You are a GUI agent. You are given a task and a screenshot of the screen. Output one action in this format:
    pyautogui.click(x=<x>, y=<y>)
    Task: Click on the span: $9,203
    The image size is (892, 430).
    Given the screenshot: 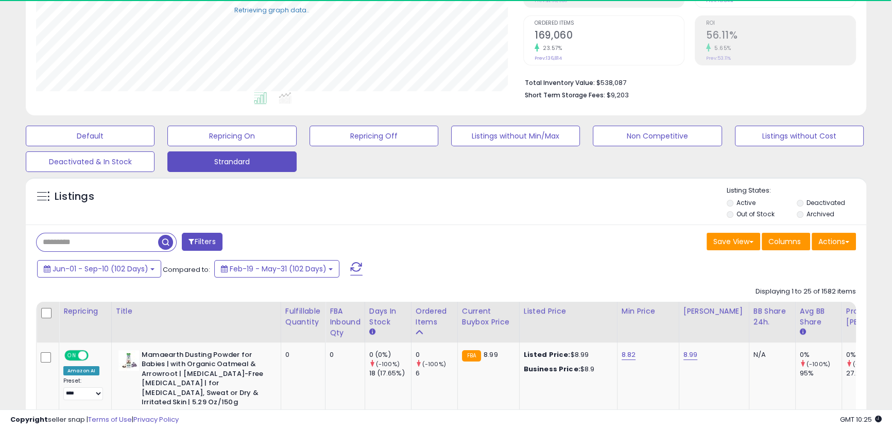 What is the action you would take?
    pyautogui.click(x=618, y=95)
    